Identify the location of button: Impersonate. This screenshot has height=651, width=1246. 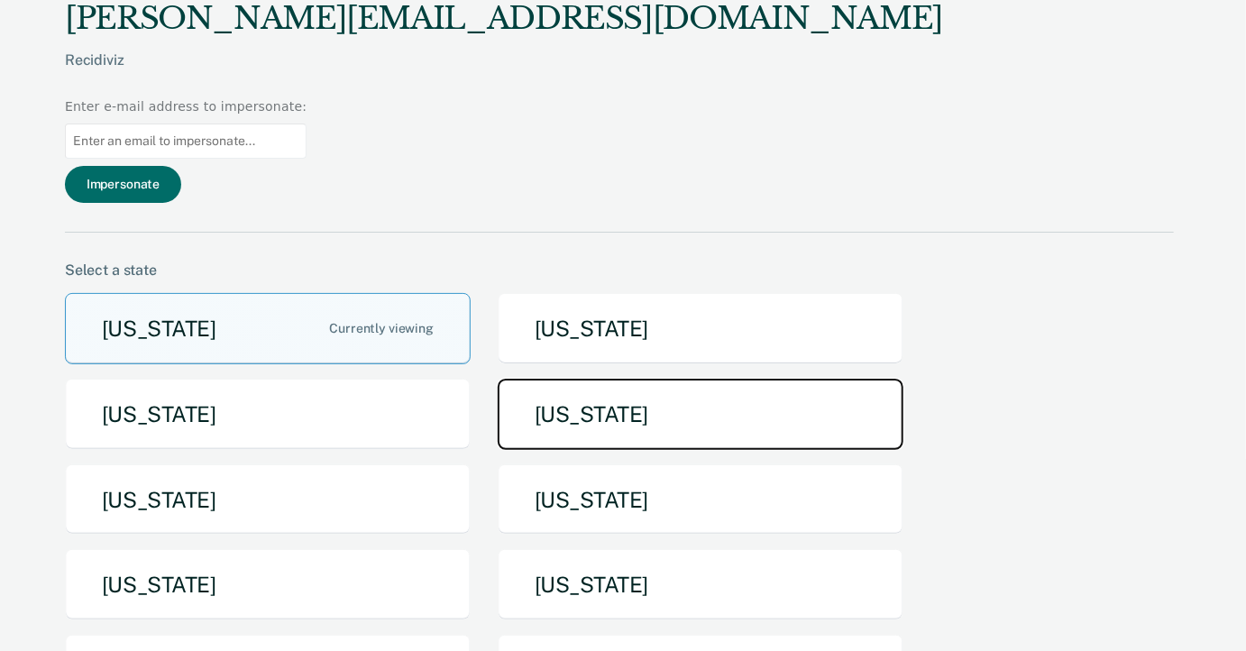
(123, 184).